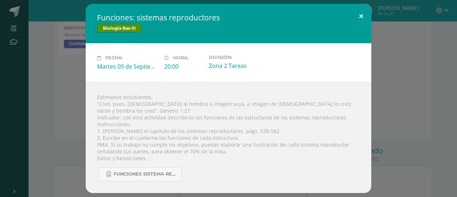 The height and width of the screenshot is (197, 457). Describe the element at coordinates (181, 58) in the screenshot. I see `span: Hora:` at that location.